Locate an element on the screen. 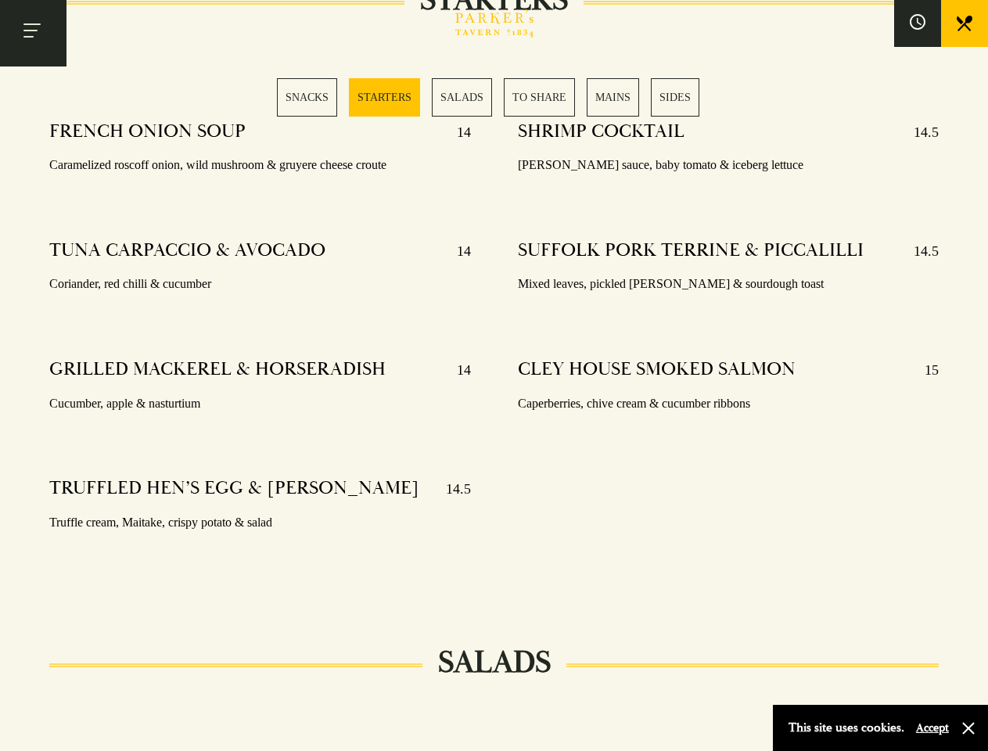 The width and height of the screenshot is (988, 751). p: Caperberries, chive cream & cucumber ribbons is located at coordinates (728, 404).